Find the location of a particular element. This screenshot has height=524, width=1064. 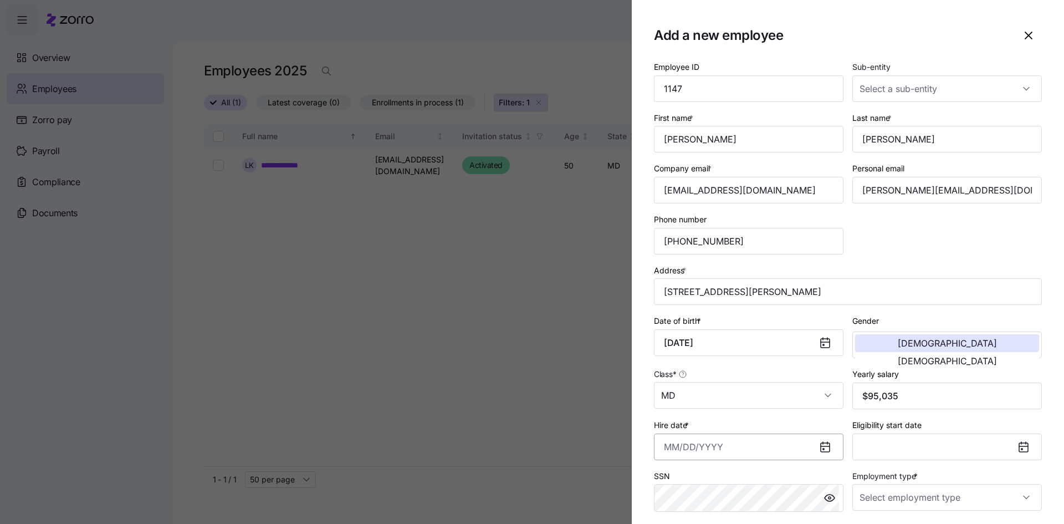

input: Select employment type is located at coordinates (947, 497).